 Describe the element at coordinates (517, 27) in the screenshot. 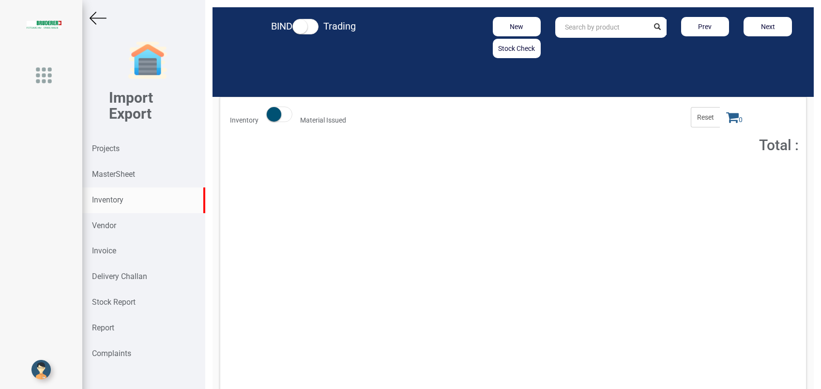

I see `button: New` at that location.